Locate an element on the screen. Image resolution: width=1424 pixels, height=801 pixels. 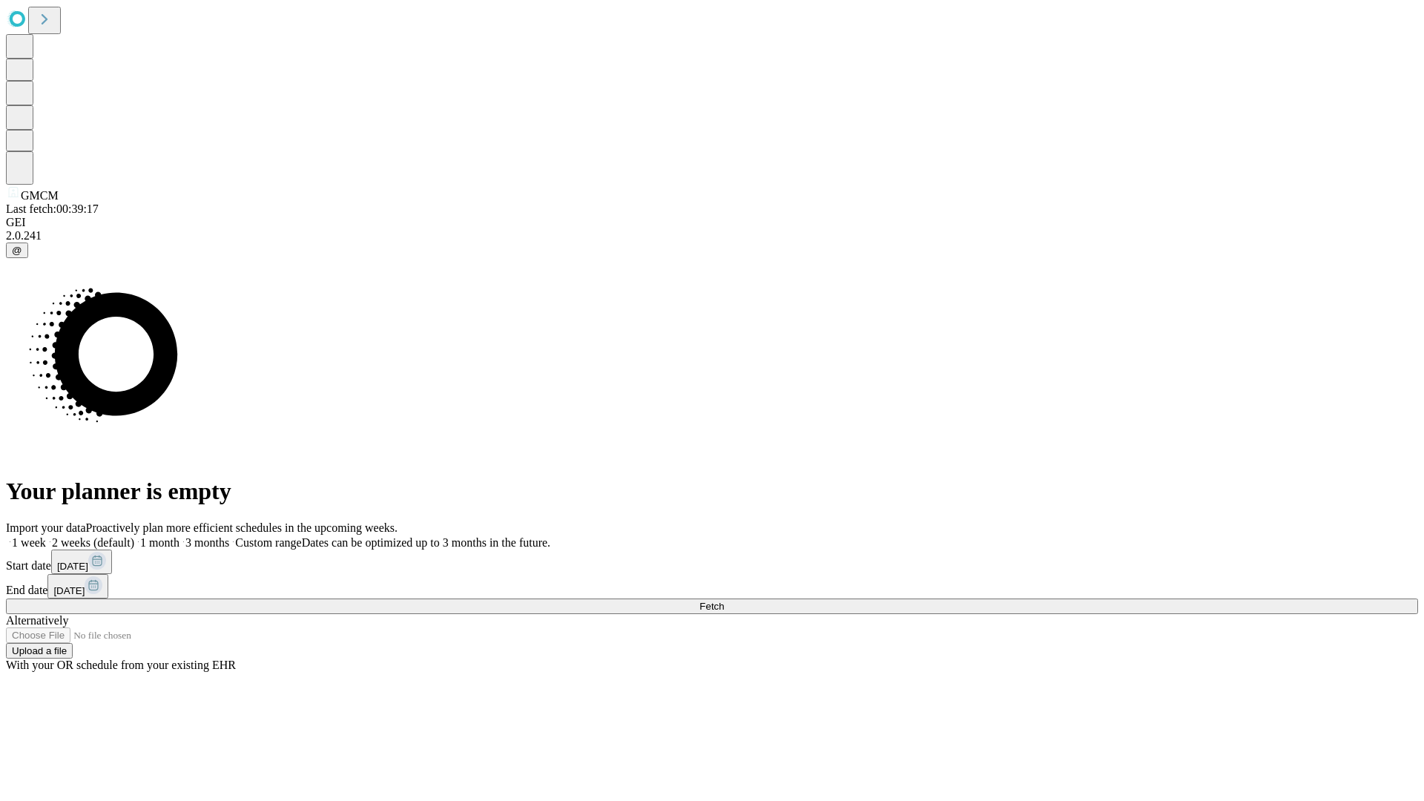
span: 1 month is located at coordinates (159, 542).